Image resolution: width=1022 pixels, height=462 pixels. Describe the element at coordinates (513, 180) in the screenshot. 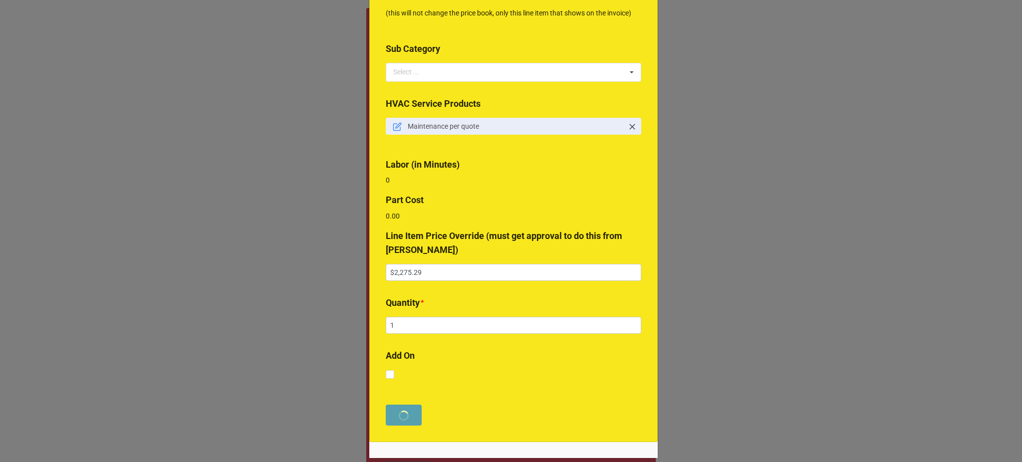

I see `p: 0` at that location.